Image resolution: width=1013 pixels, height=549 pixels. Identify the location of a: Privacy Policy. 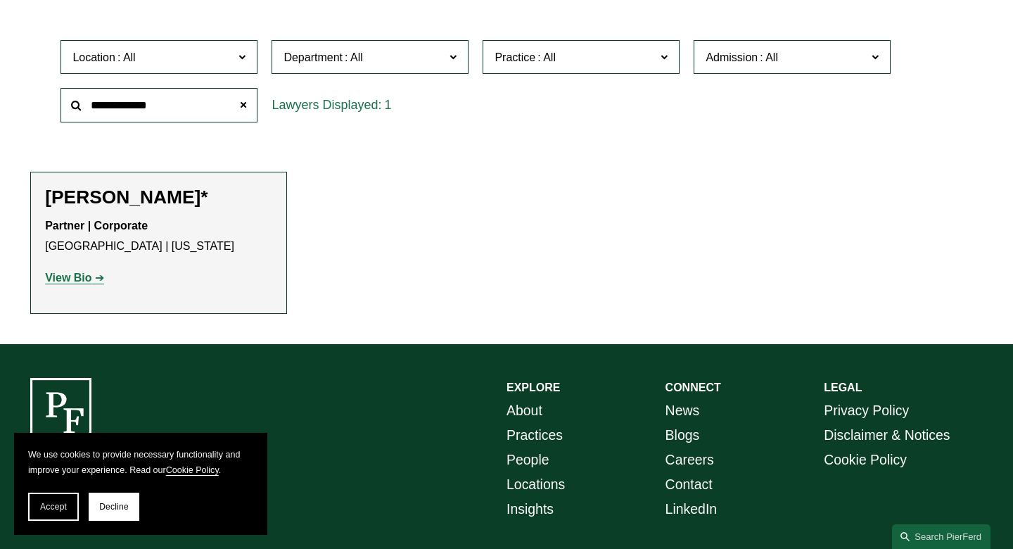
(866, 410).